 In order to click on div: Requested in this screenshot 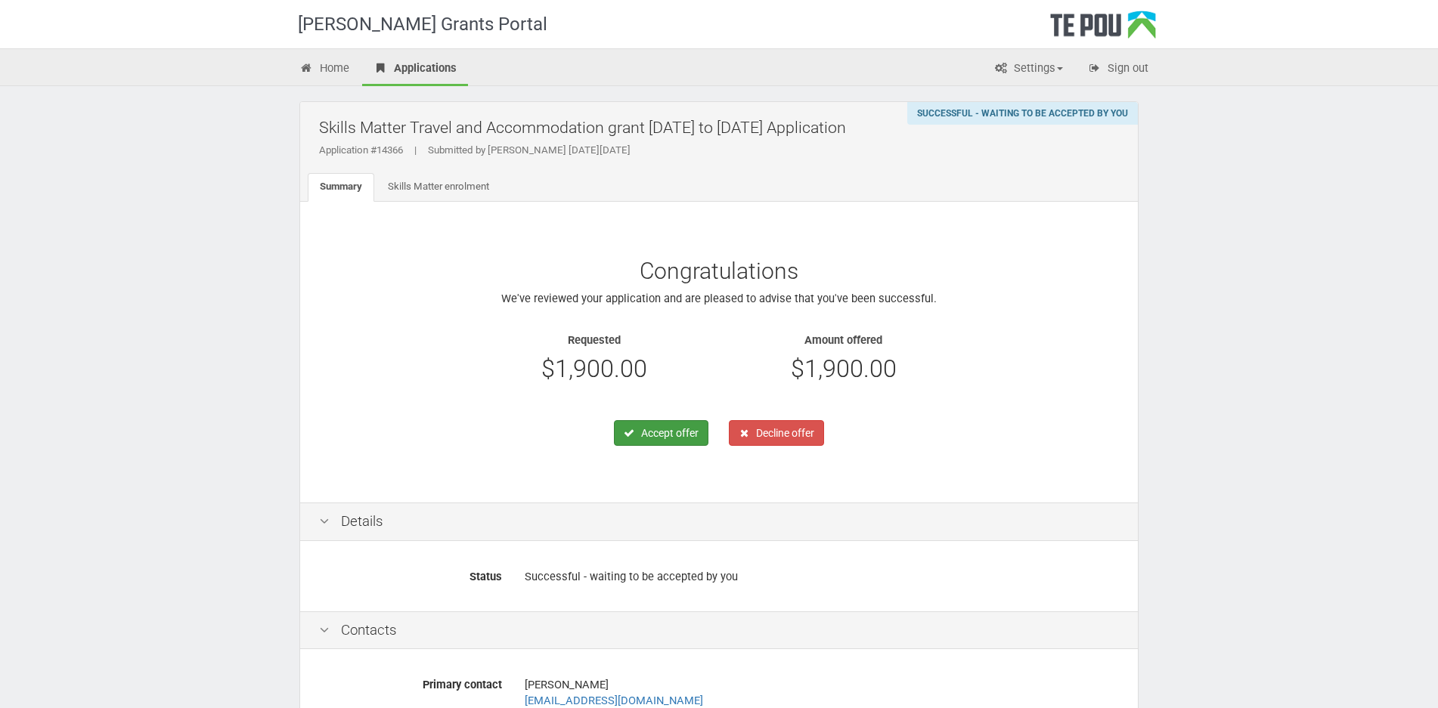, I will do `click(594, 340)`.